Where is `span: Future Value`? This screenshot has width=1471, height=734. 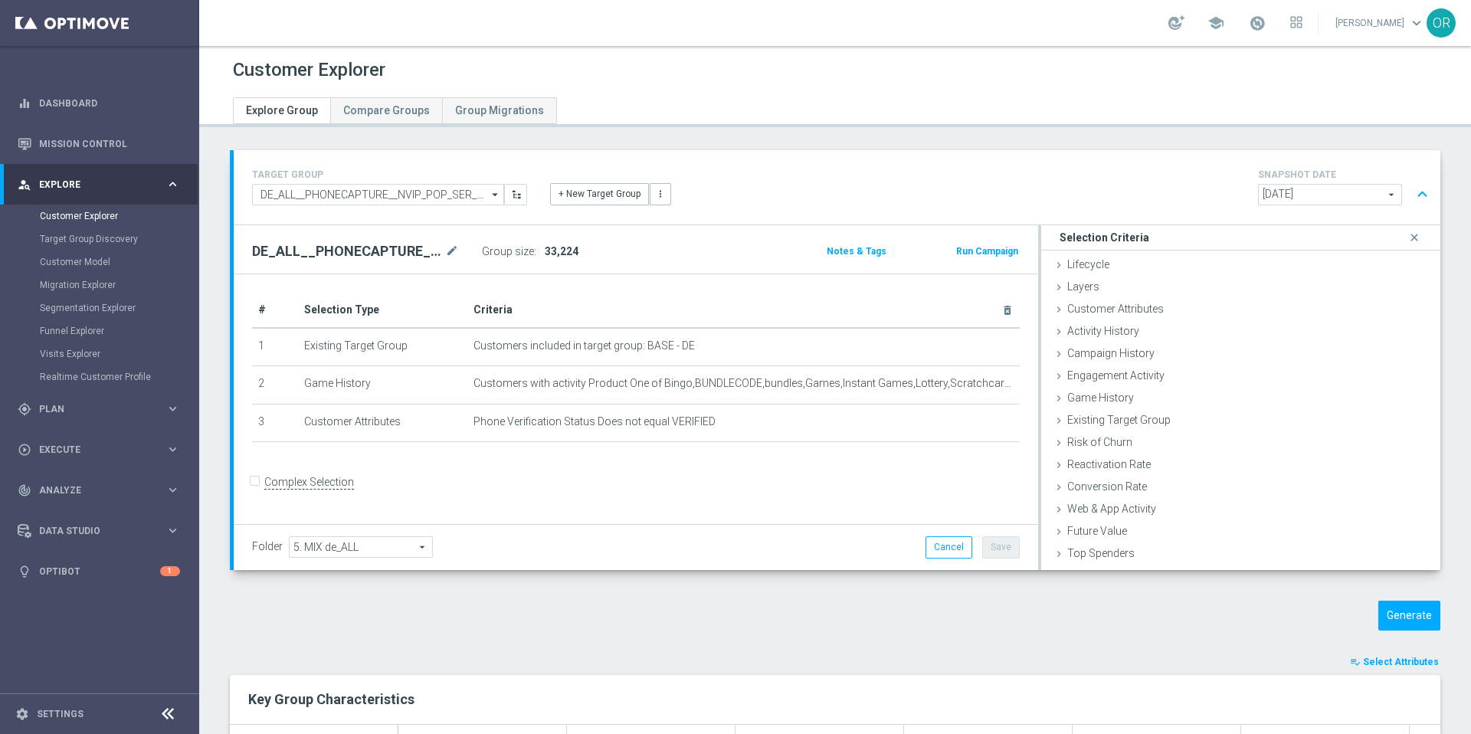
span: Future Value is located at coordinates (1097, 531).